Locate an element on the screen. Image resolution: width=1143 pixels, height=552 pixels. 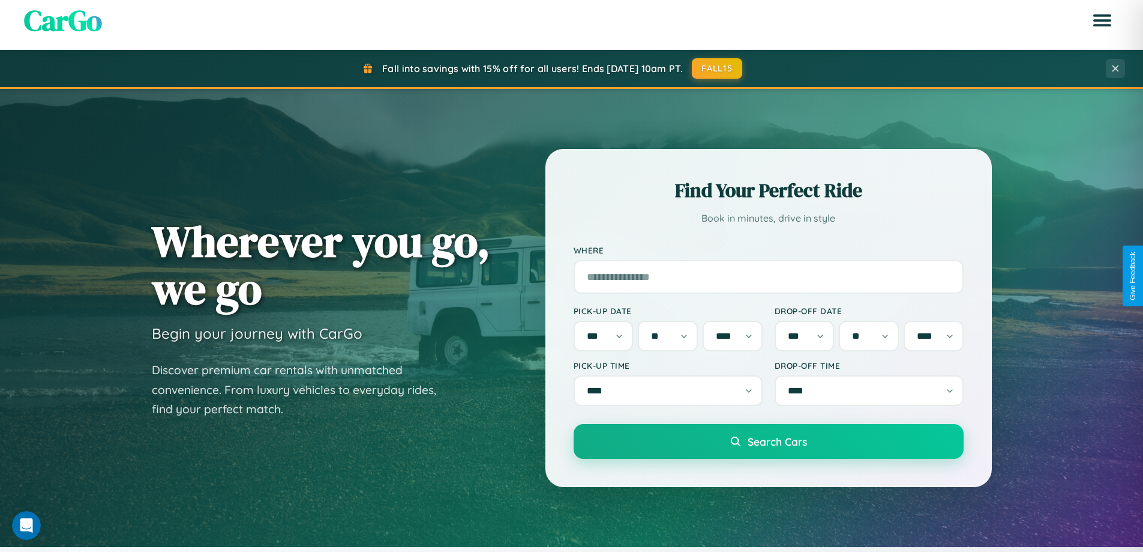
h3: Begin your journey with CarGo is located at coordinates (257, 333).